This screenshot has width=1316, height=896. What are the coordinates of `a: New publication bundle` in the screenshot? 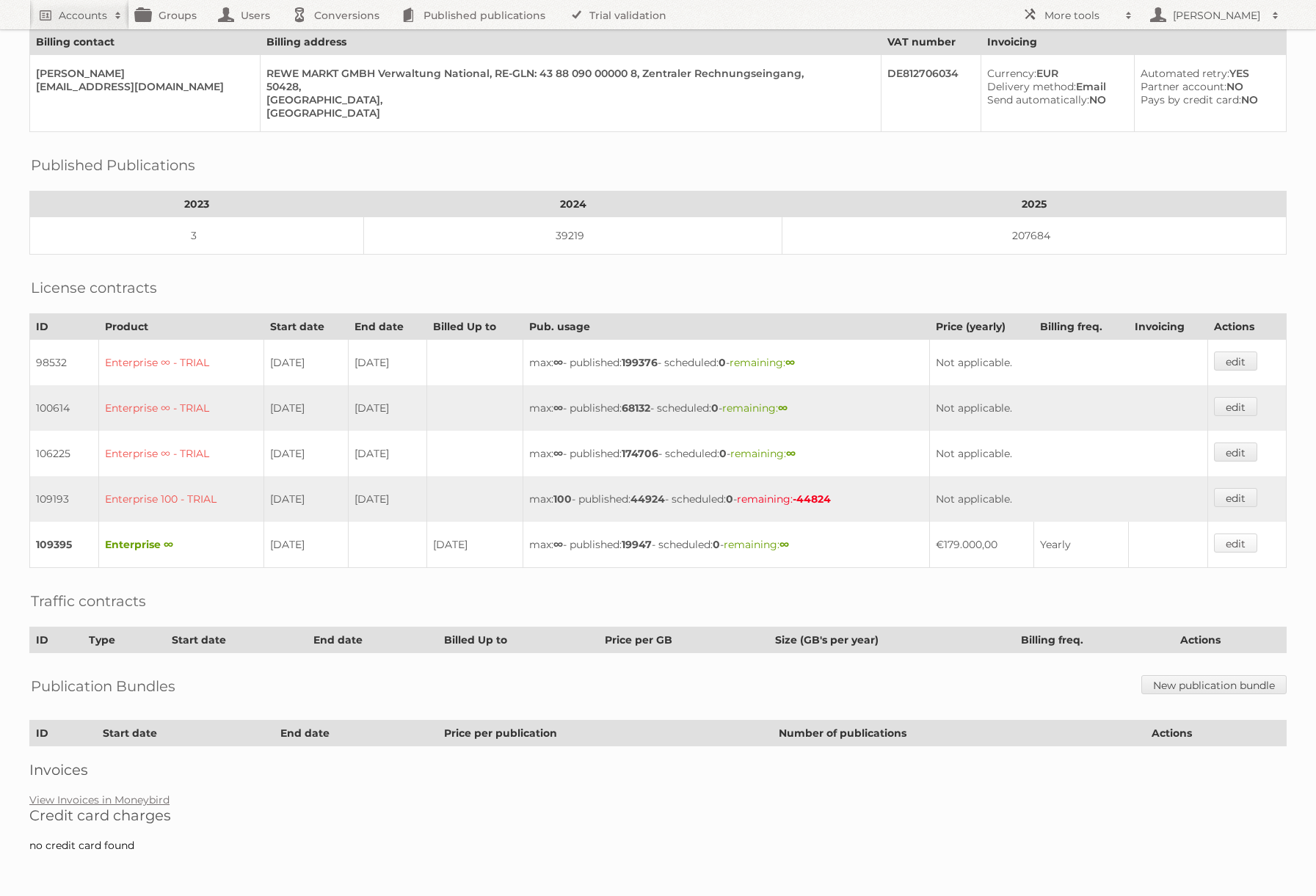 It's located at (1214, 685).